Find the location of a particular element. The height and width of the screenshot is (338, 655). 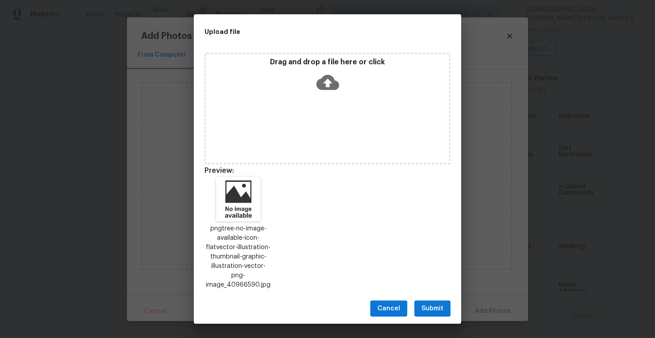

button: Cancel is located at coordinates (389, 308).